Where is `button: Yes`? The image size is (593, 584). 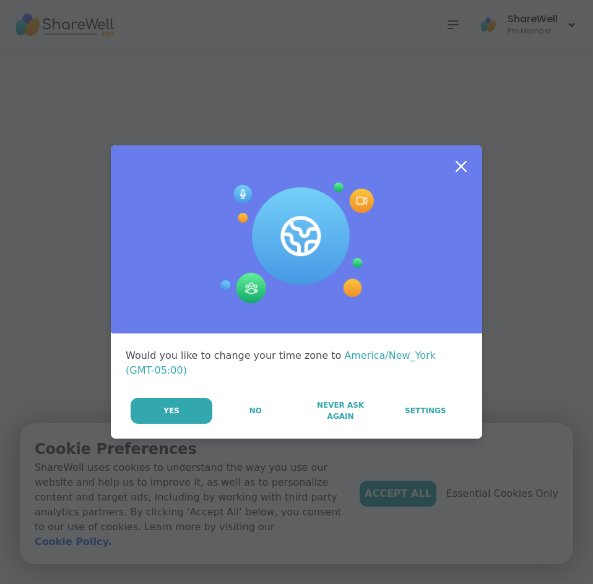 button: Yes is located at coordinates (171, 411).